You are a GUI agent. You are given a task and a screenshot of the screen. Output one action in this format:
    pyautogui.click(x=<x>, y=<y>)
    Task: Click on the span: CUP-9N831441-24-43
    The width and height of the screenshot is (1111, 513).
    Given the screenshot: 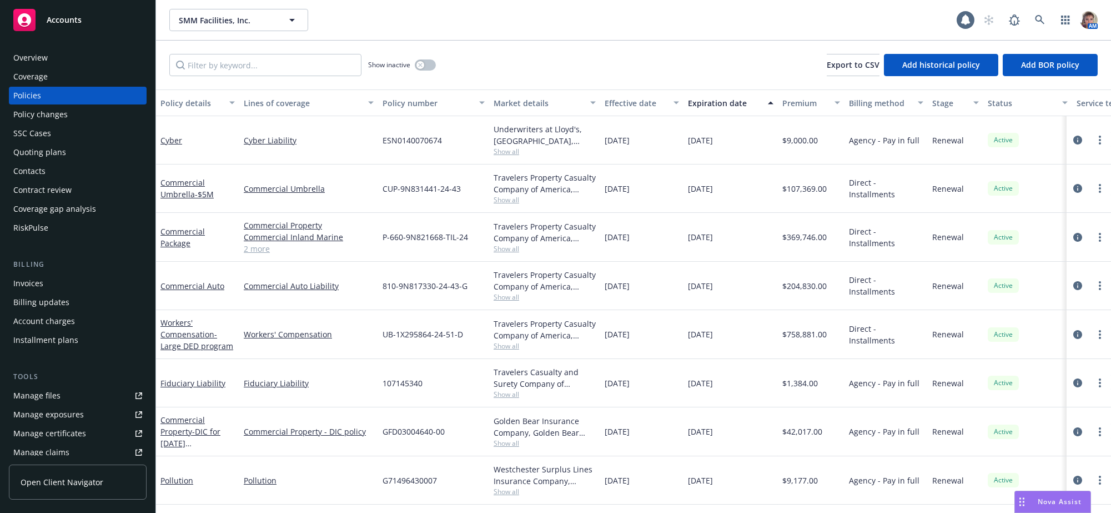 What is the action you would take?
    pyautogui.click(x=422, y=188)
    